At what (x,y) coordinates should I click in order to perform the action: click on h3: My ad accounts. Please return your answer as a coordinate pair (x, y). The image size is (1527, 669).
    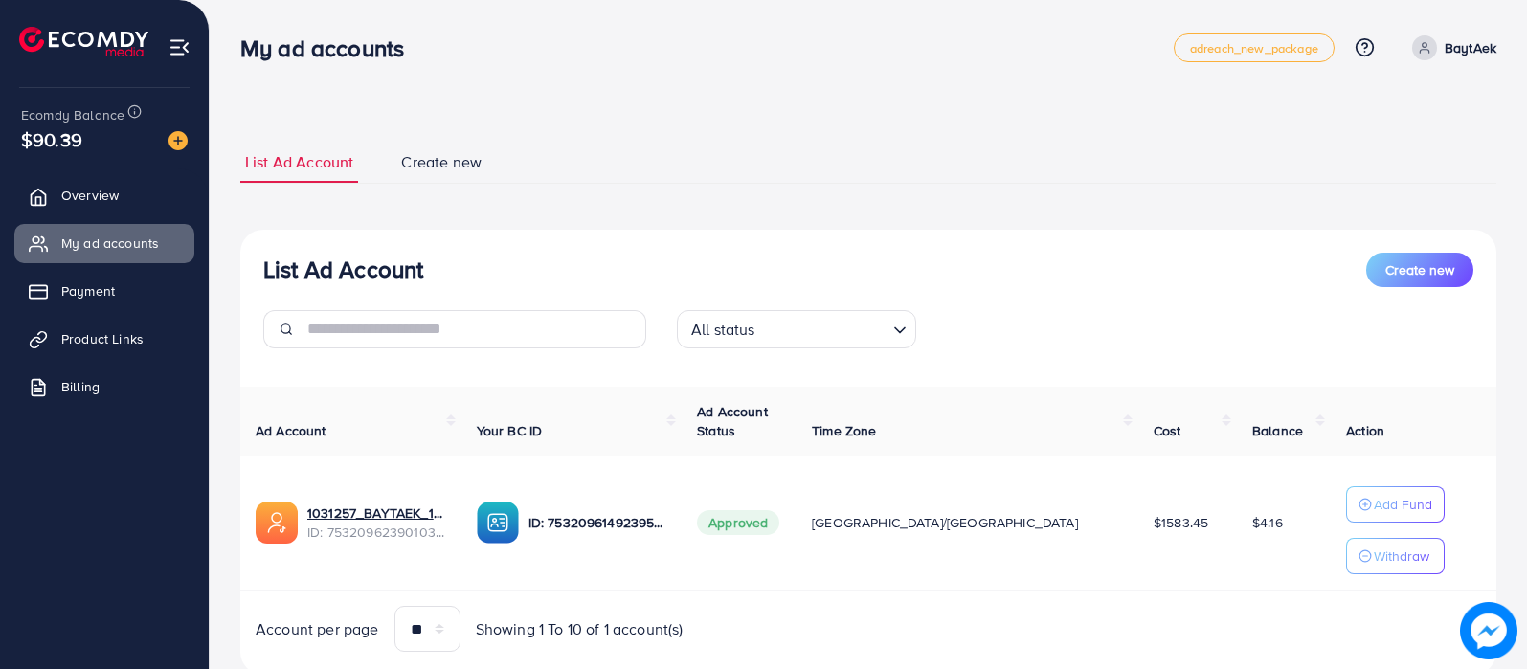
    Looking at the image, I should click on (329, 48).